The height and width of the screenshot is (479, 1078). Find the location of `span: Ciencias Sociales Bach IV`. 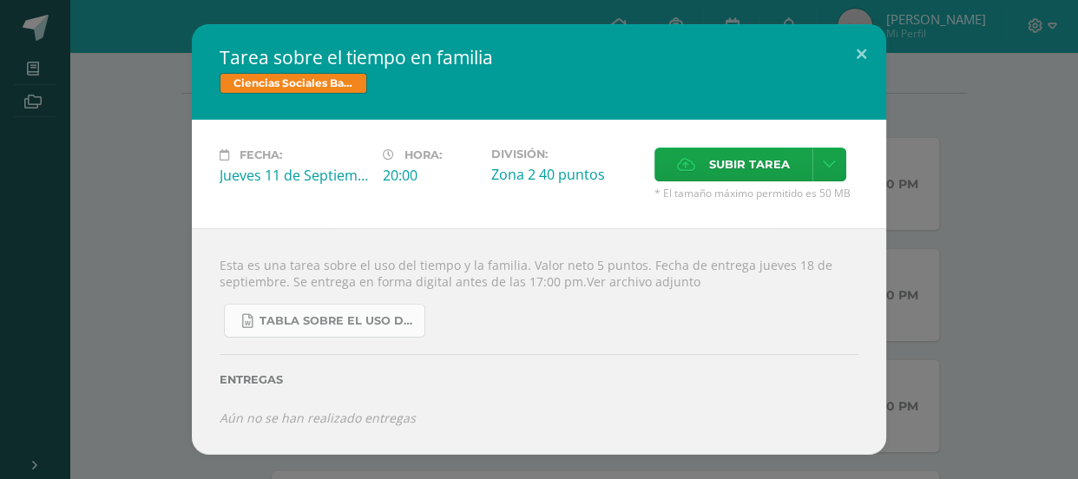

span: Ciencias Sociales Bach IV is located at coordinates (293, 83).